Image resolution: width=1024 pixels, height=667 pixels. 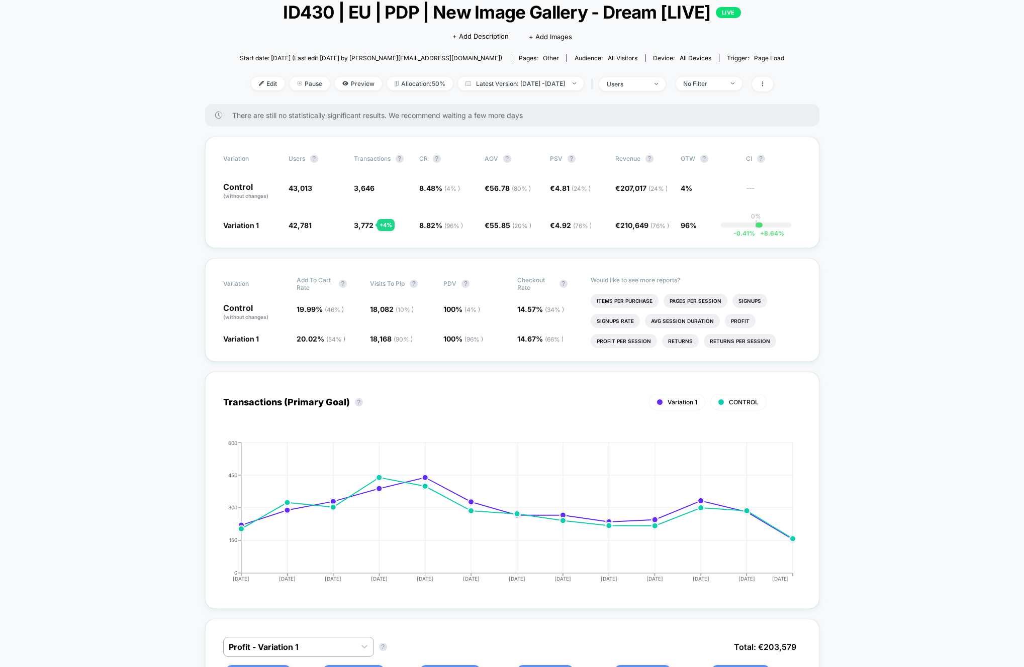 What do you see at coordinates (740, 321) in the screenshot?
I see `li: Profit` at bounding box center [740, 321].